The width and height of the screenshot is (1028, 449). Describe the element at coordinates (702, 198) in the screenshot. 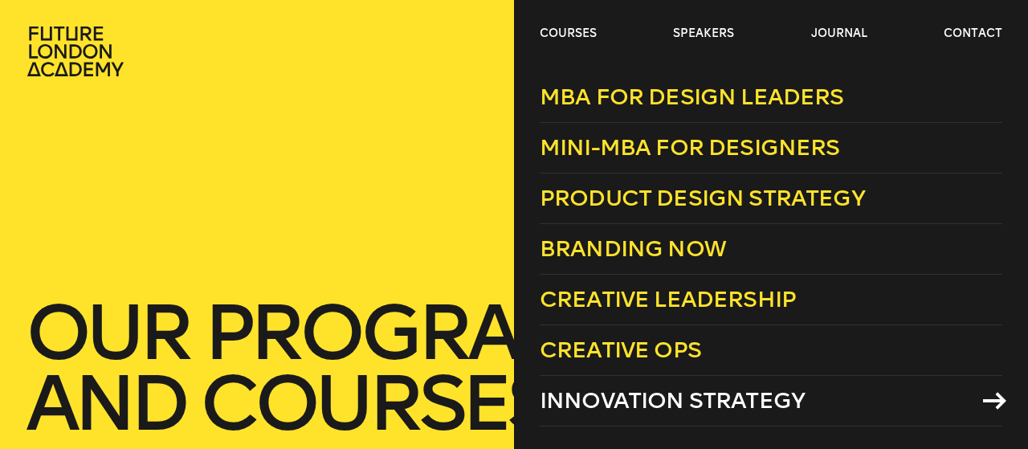

I see `span: Product Design Strategy` at that location.